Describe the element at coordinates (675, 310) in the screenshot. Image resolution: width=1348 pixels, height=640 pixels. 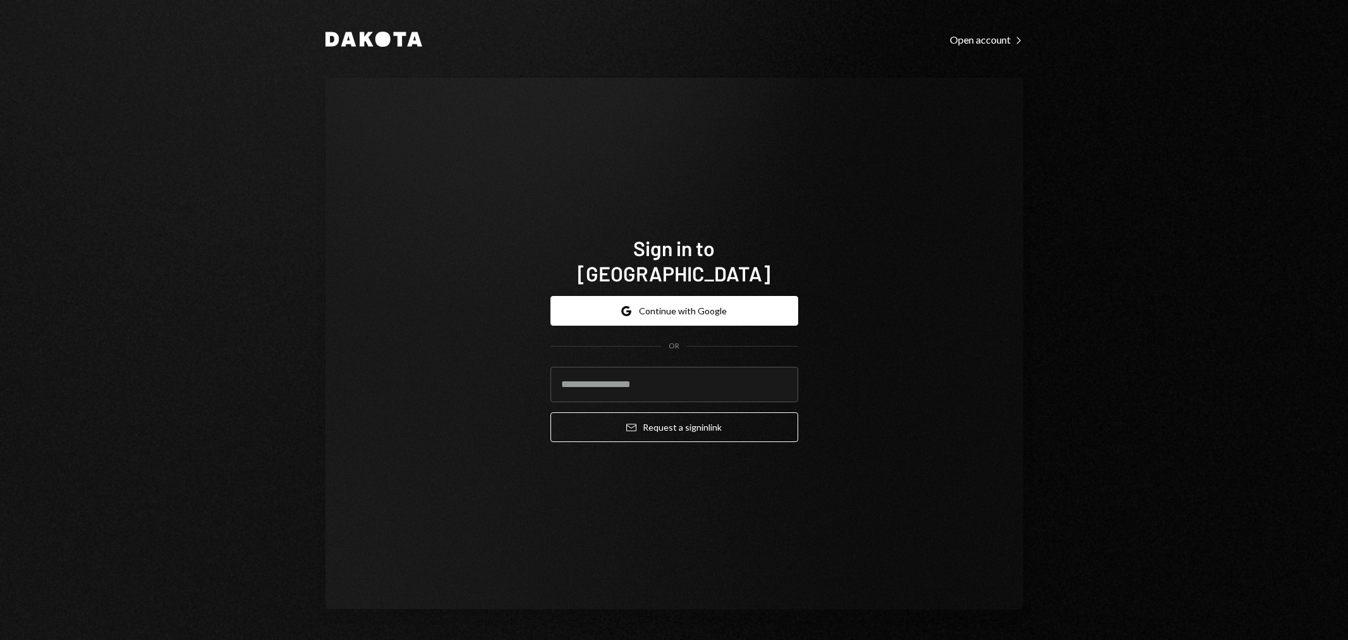
I see `button: Continue with Google` at that location.